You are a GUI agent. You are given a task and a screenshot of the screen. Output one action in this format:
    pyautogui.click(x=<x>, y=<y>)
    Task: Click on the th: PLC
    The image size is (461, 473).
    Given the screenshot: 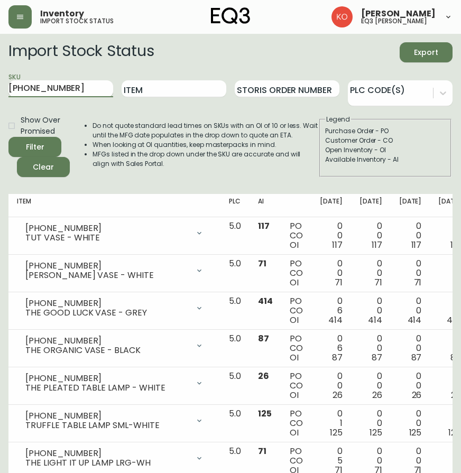 What is the action you would take?
    pyautogui.click(x=235, y=206)
    